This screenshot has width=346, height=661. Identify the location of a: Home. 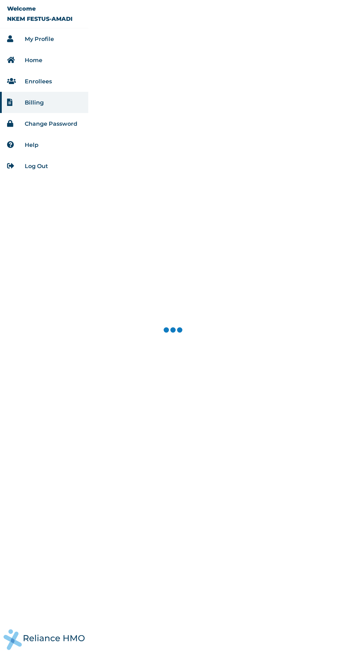
(34, 60).